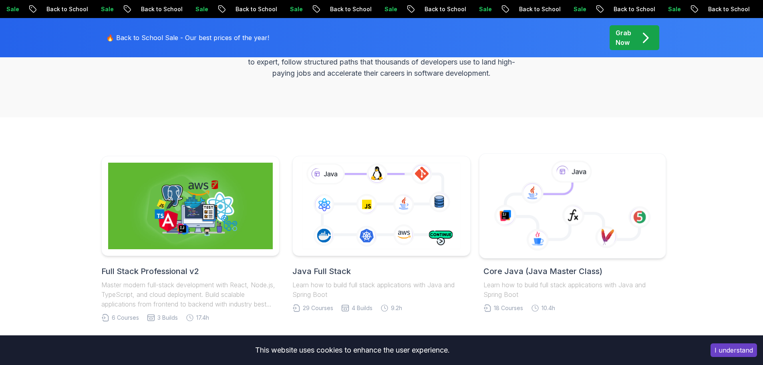 Image resolution: width=763 pixels, height=365 pixels. Describe the element at coordinates (190, 239) in the screenshot. I see `a: Full Stack Professional v2Full Stack Professional v2Master modern full-stack development with Rea...` at that location.